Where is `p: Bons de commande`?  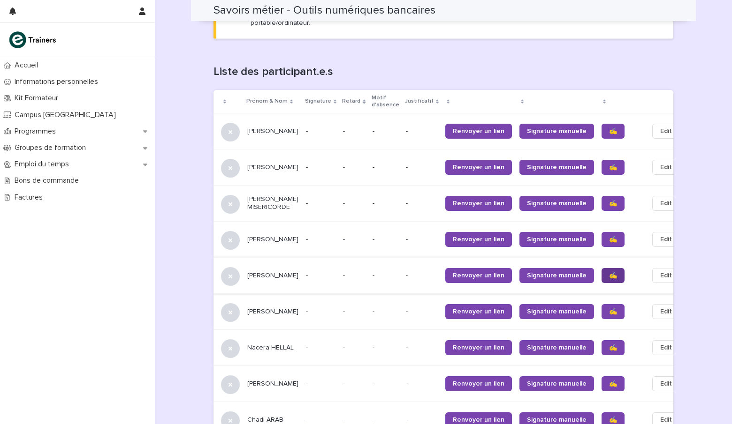
p: Bons de commande is located at coordinates (48, 181).